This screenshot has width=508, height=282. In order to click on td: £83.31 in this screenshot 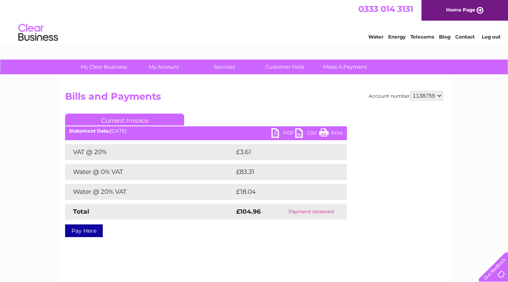, I will do `click(282, 172)`.